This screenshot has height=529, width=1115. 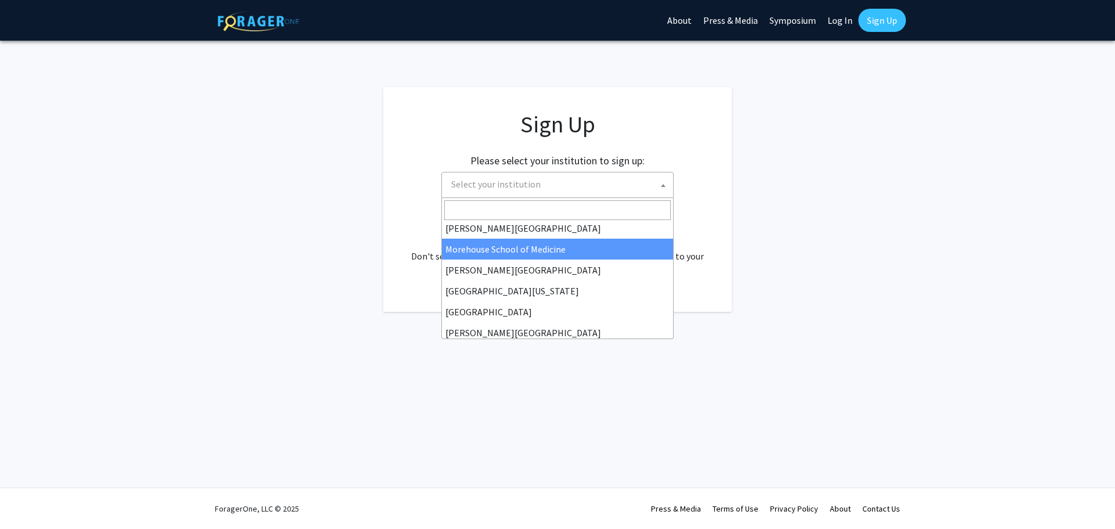 What do you see at coordinates (840, 509) in the screenshot?
I see `a: About` at bounding box center [840, 509].